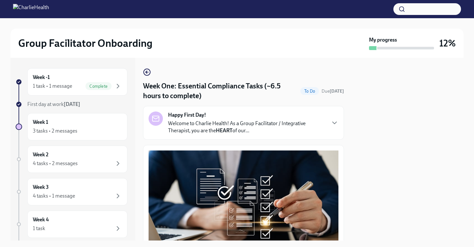  I want to click on h6: Week 1, so click(40, 122).